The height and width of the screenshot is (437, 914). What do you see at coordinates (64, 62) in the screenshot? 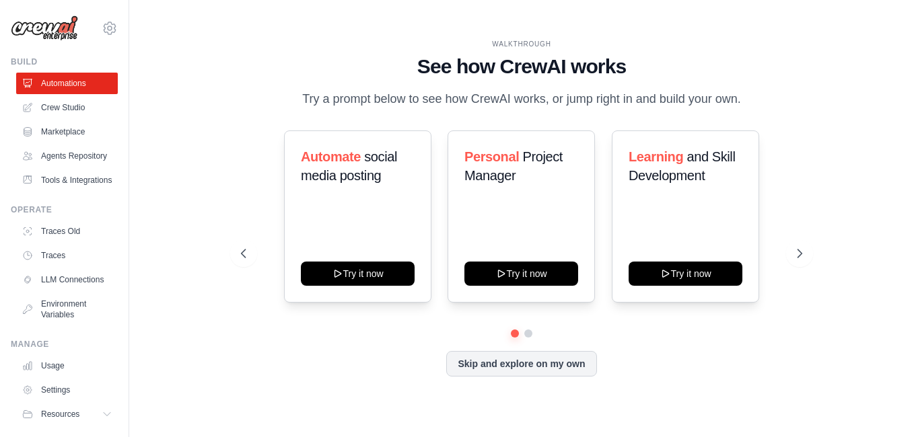
I see `div: Build` at bounding box center [64, 62].